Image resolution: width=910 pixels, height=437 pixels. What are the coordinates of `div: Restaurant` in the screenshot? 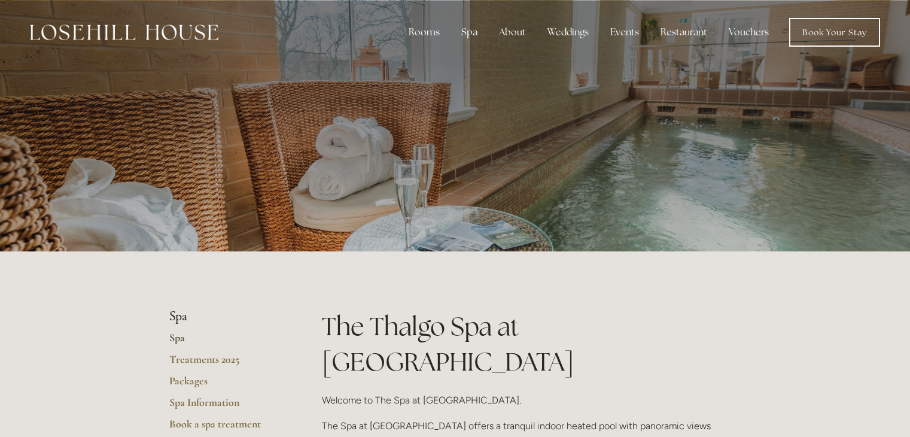 It's located at (684, 32).